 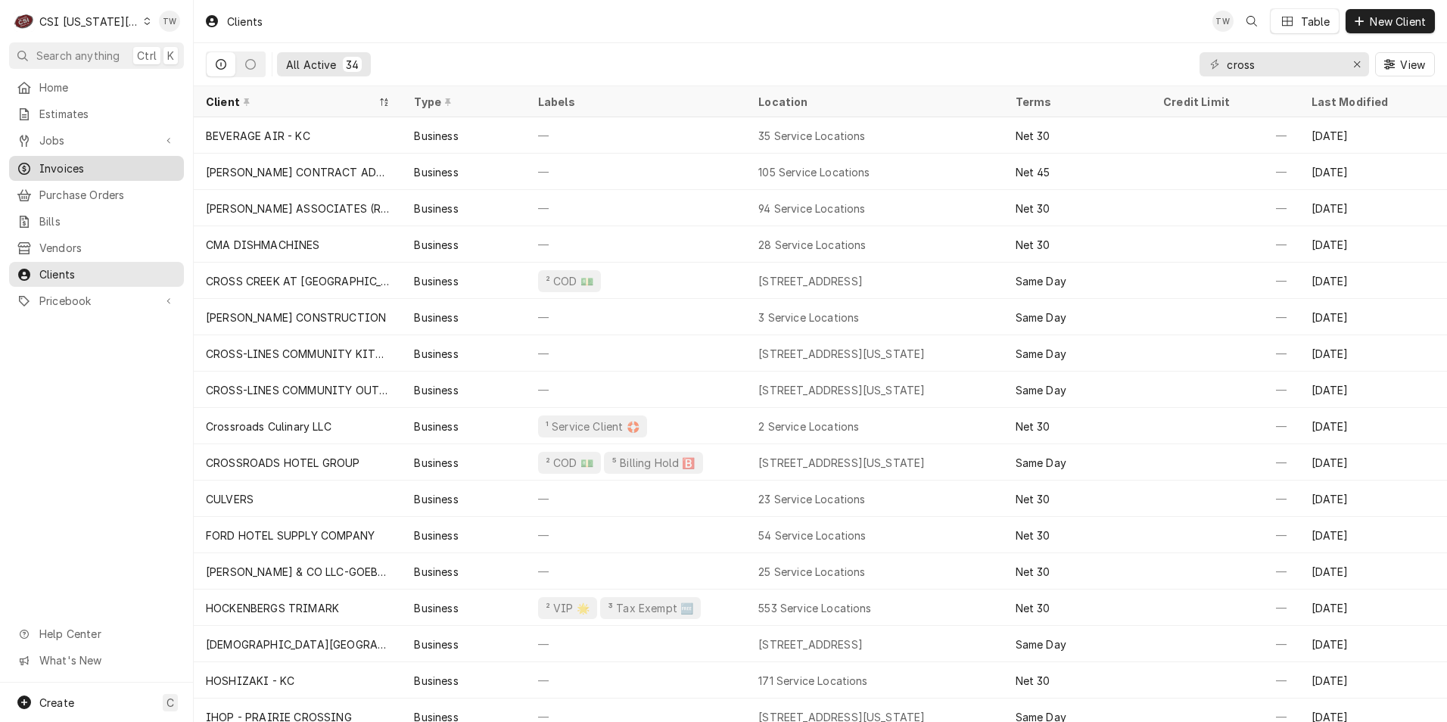 What do you see at coordinates (229, 499) in the screenshot?
I see `div: CULVERS` at bounding box center [229, 499].